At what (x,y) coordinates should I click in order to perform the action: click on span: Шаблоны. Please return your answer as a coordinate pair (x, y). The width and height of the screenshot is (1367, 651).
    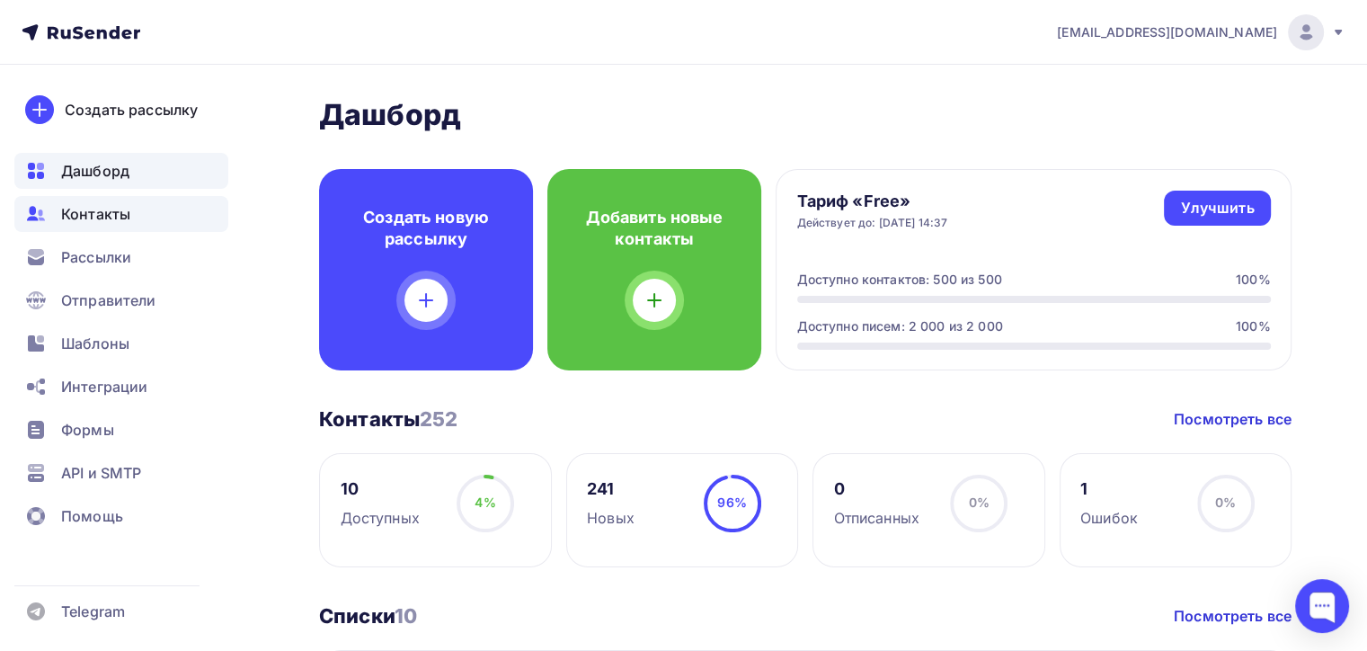
    Looking at the image, I should click on (95, 343).